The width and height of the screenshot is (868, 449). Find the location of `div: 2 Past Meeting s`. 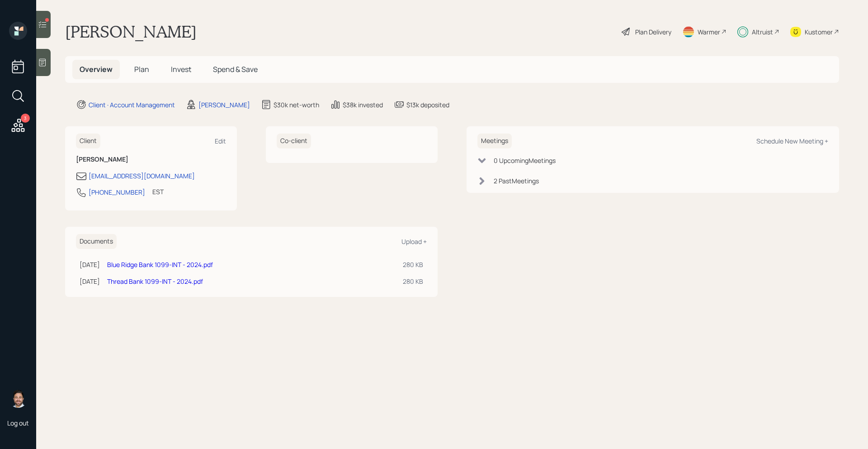

div: 2 Past Meeting s is located at coordinates (516, 180).